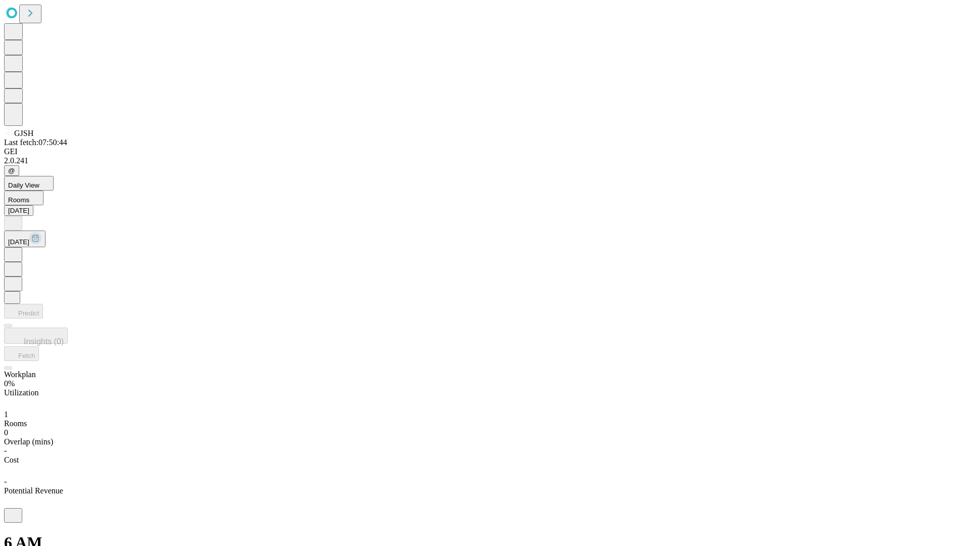 Image resolution: width=971 pixels, height=546 pixels. I want to click on span: 0, so click(6, 433).